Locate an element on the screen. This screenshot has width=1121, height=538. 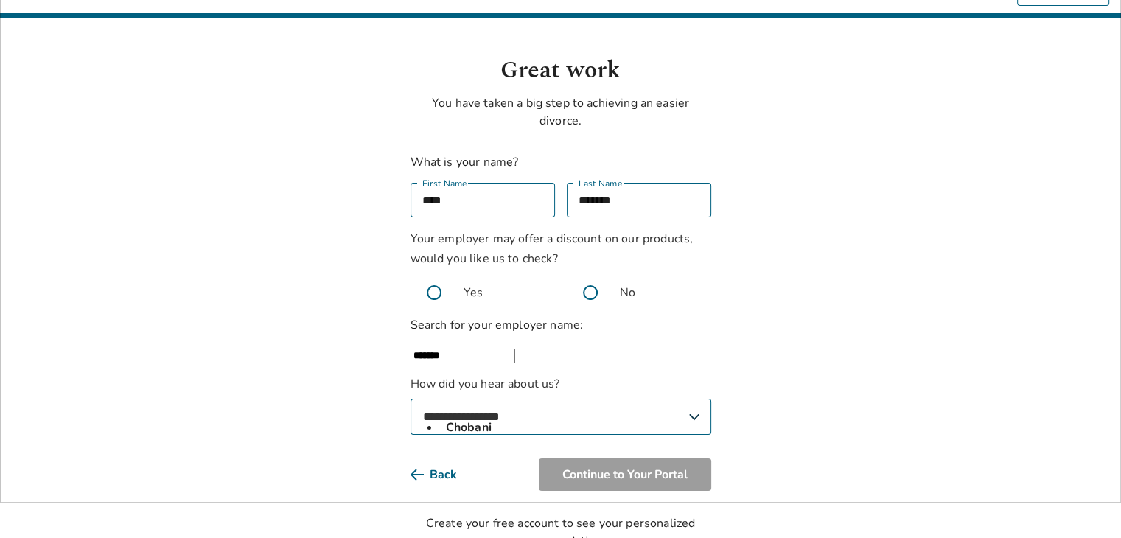
span: Yes is located at coordinates (473, 292).